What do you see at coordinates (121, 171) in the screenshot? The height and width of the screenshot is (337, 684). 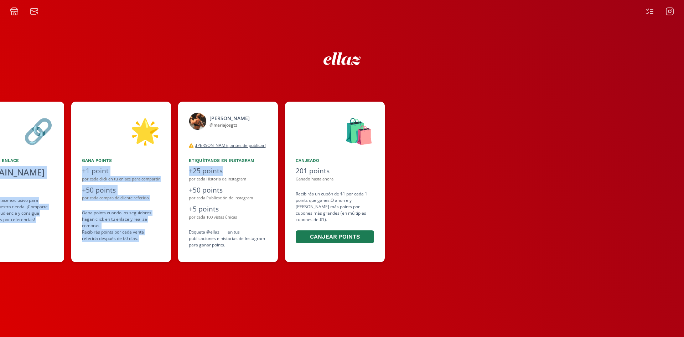 I see `div: +1 point` at bounding box center [121, 171].